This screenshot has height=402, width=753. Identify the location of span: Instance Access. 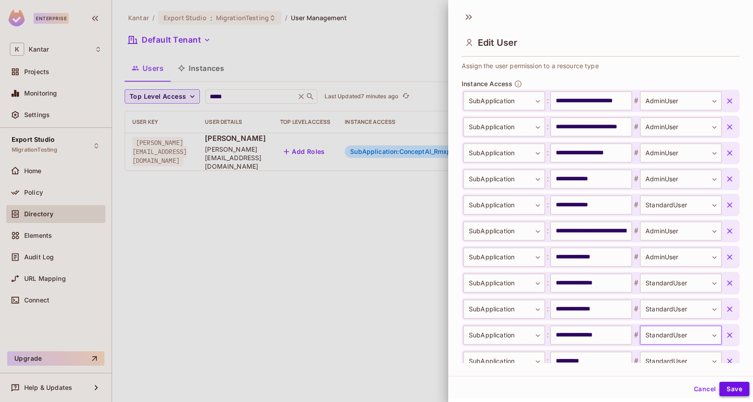
(487, 84).